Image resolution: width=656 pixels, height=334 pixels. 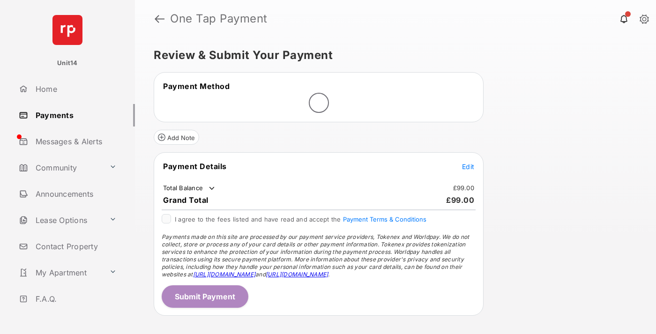 I want to click on td: £99.00, so click(x=464, y=188).